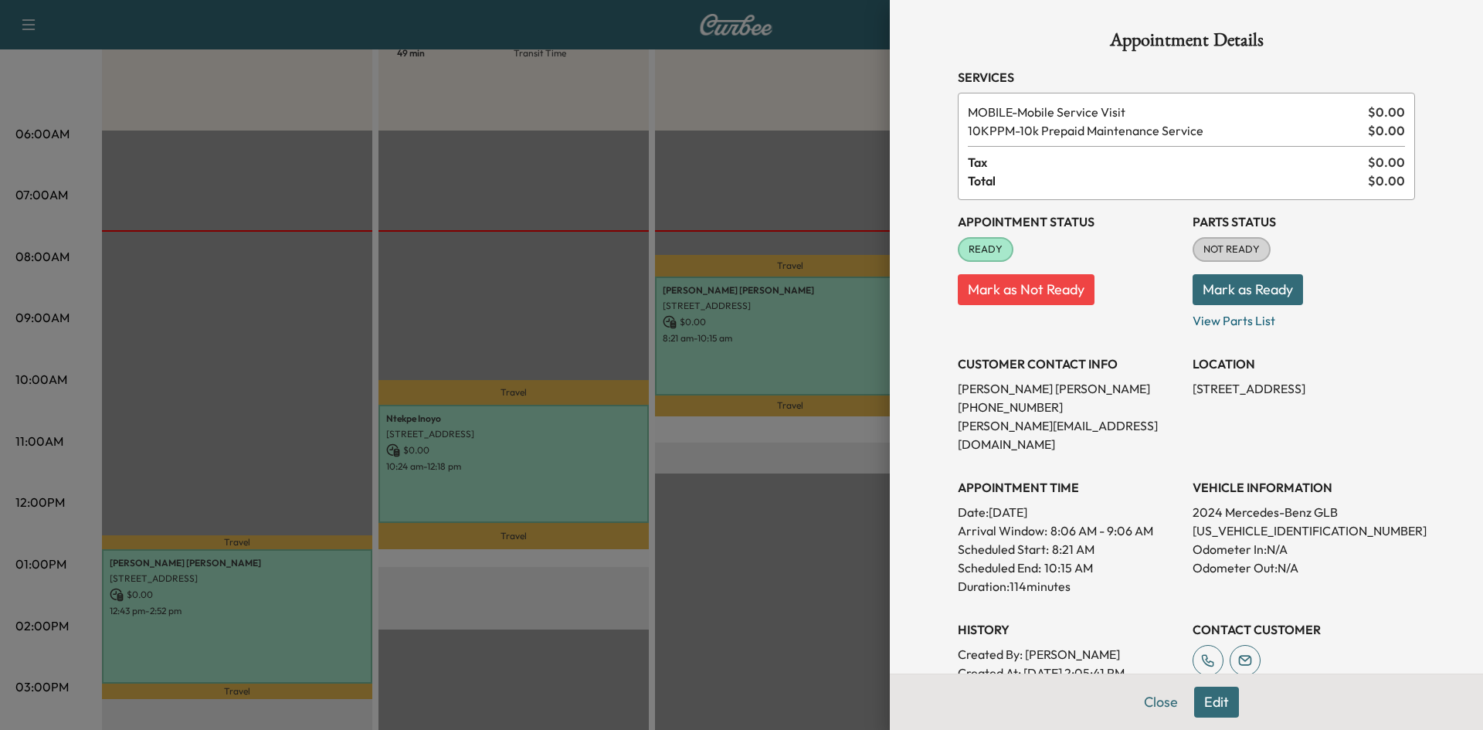 The height and width of the screenshot is (730, 1483). What do you see at coordinates (1069, 629) in the screenshot?
I see `h3: History` at bounding box center [1069, 629].